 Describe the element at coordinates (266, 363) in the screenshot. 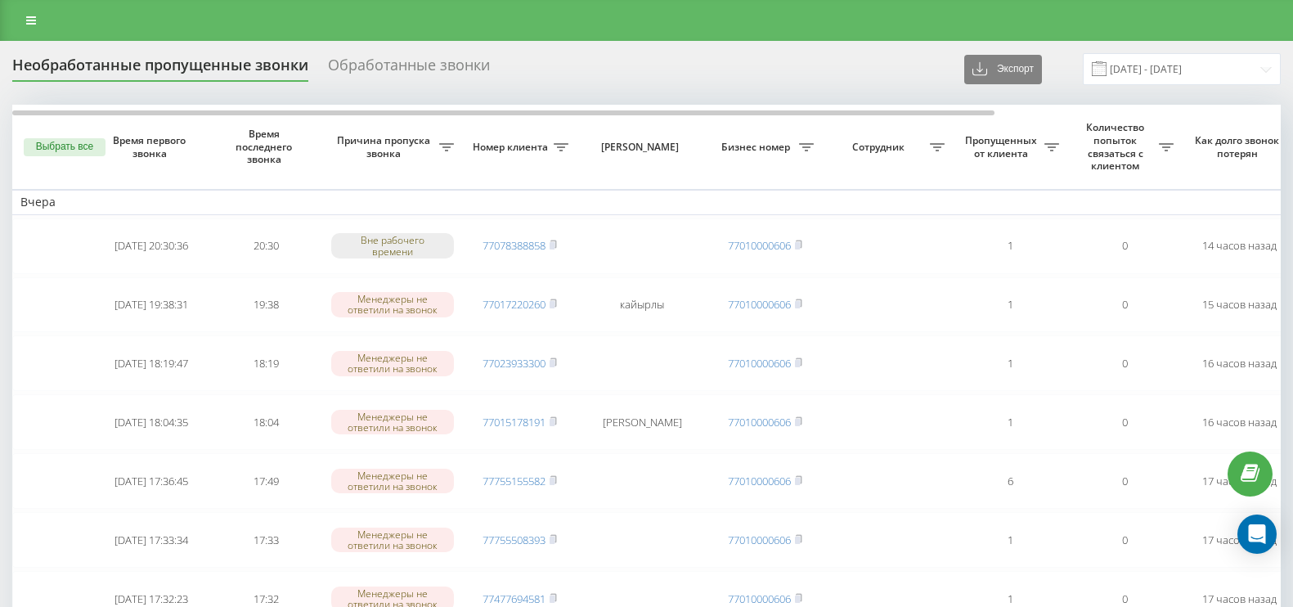

I see `td: 18:19` at that location.